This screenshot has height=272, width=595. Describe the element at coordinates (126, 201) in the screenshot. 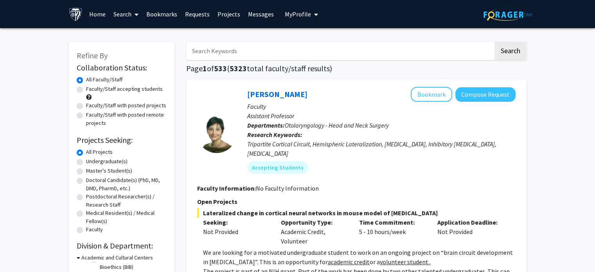

I see `label: Postdoctoral Researcher(s) / Research Staff` at that location.